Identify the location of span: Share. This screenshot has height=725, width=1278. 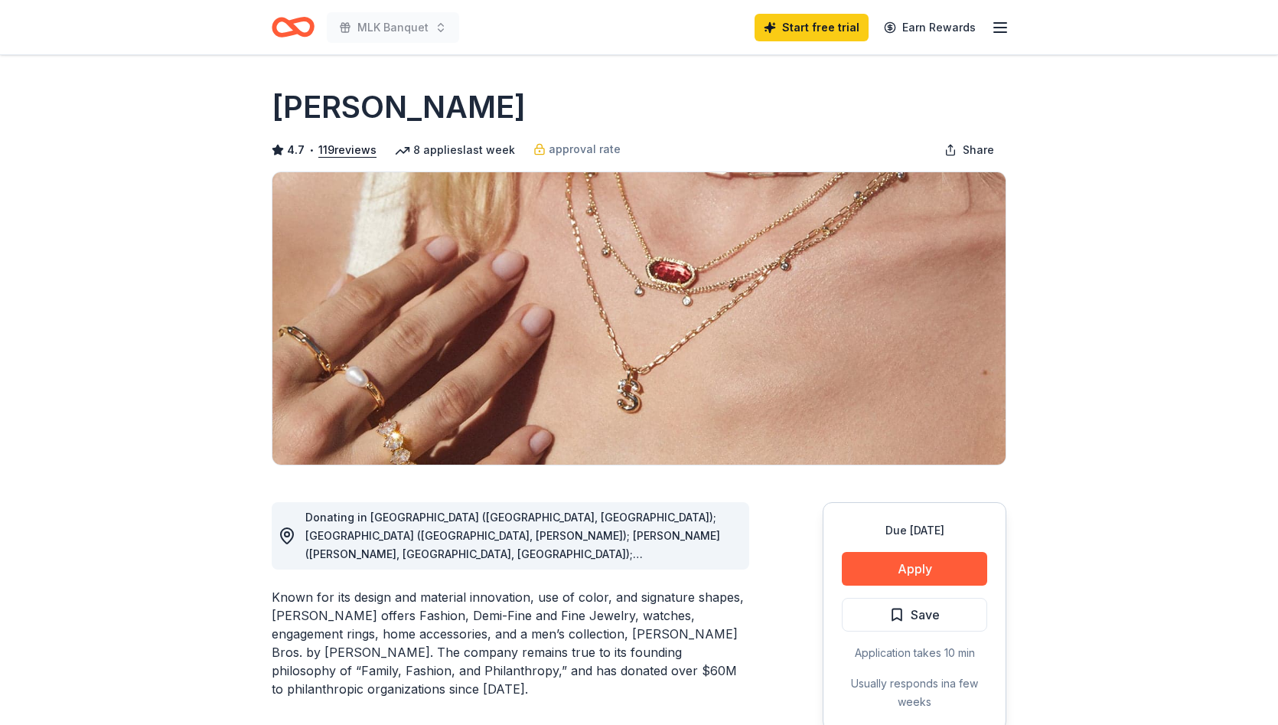
(978, 150).